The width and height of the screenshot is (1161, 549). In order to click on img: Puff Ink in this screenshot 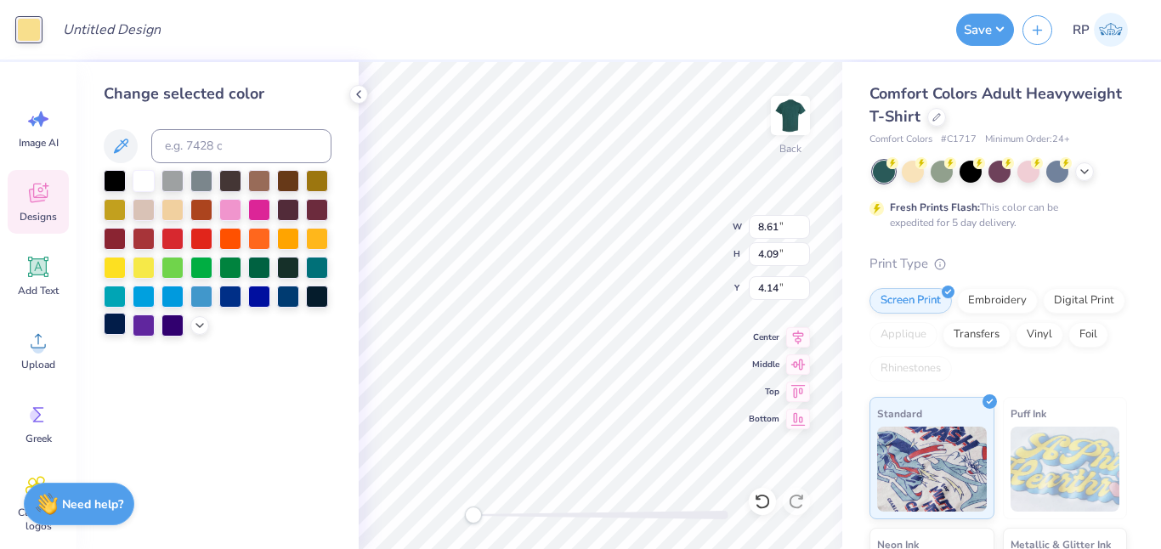, I will do `click(1065, 469)`.